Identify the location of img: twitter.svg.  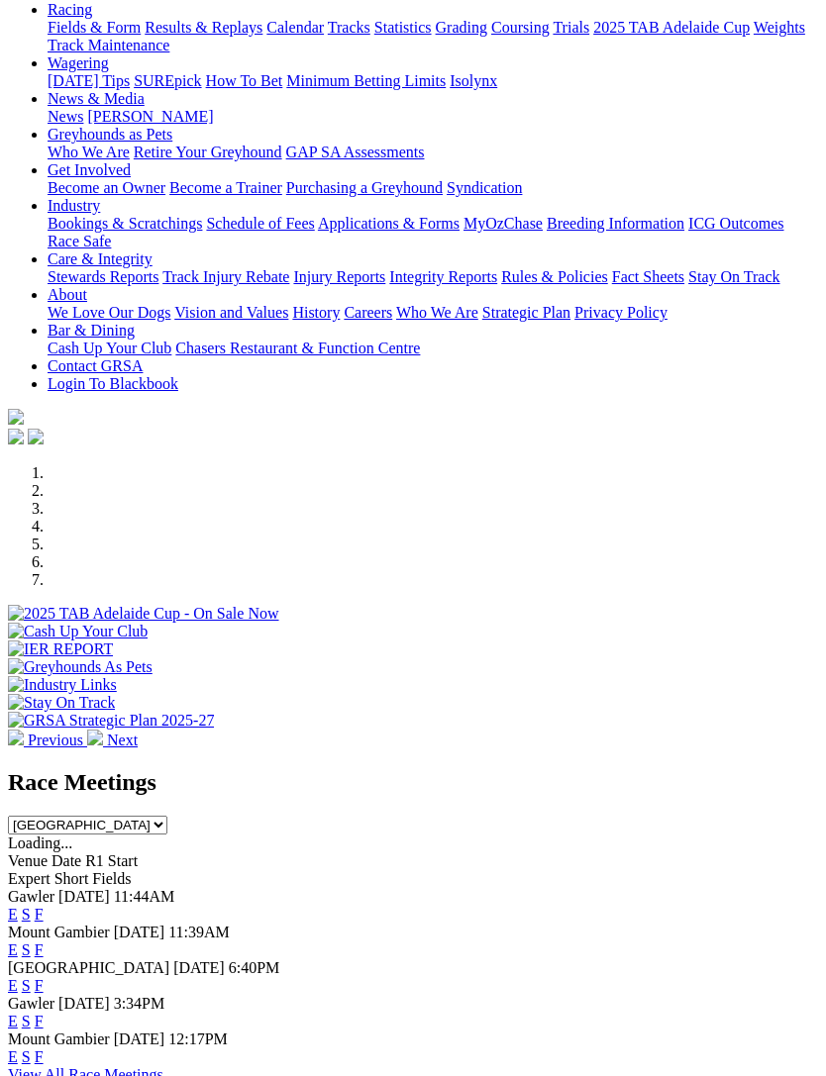
(36, 437).